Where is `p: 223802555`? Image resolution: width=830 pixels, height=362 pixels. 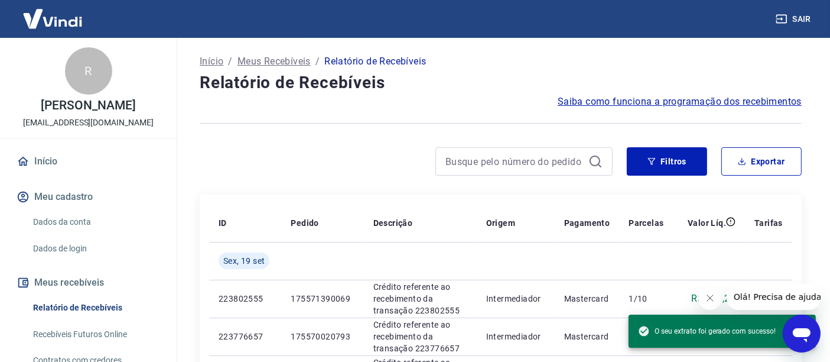
p: 223802555 is located at coordinates (245, 298).